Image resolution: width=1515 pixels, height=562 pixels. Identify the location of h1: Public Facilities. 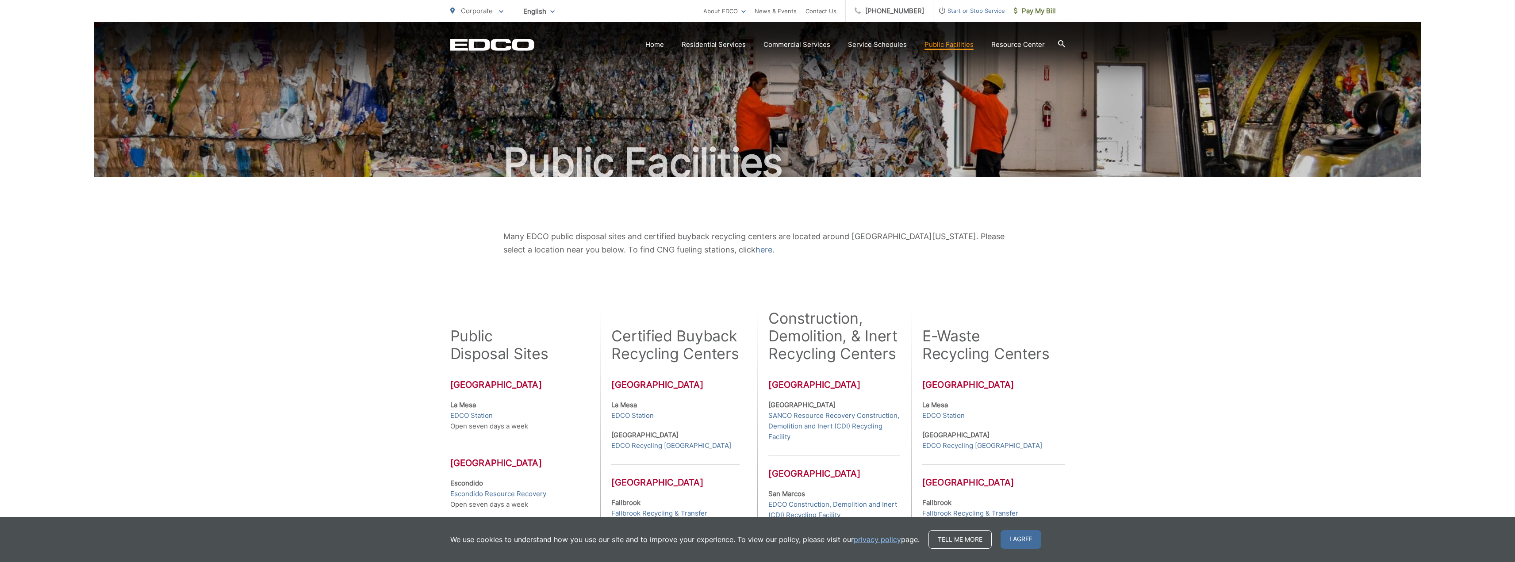
(758, 163).